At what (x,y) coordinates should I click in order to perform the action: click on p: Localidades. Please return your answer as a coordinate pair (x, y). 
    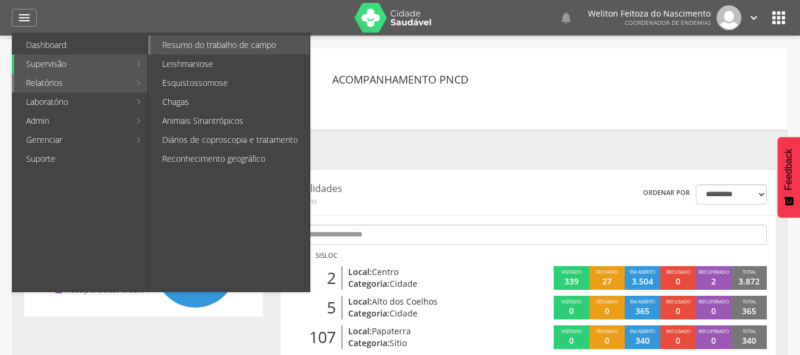
    Looking at the image, I should click on (391, 188).